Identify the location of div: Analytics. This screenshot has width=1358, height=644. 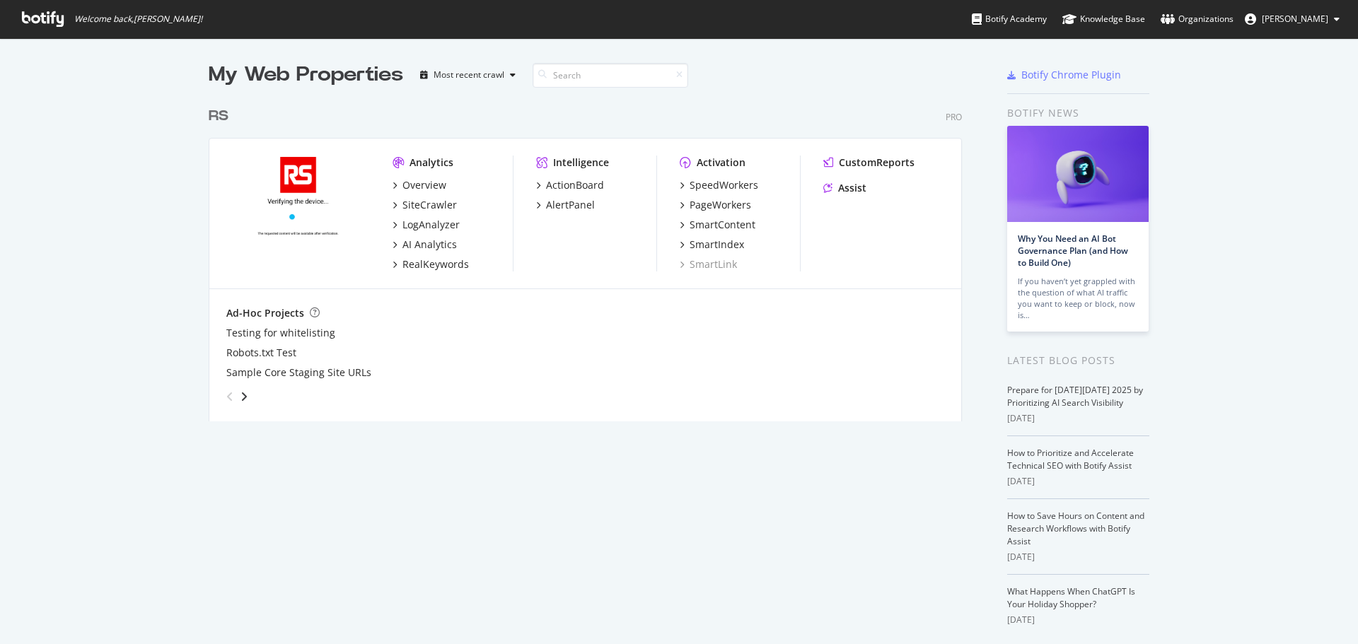
(431, 163).